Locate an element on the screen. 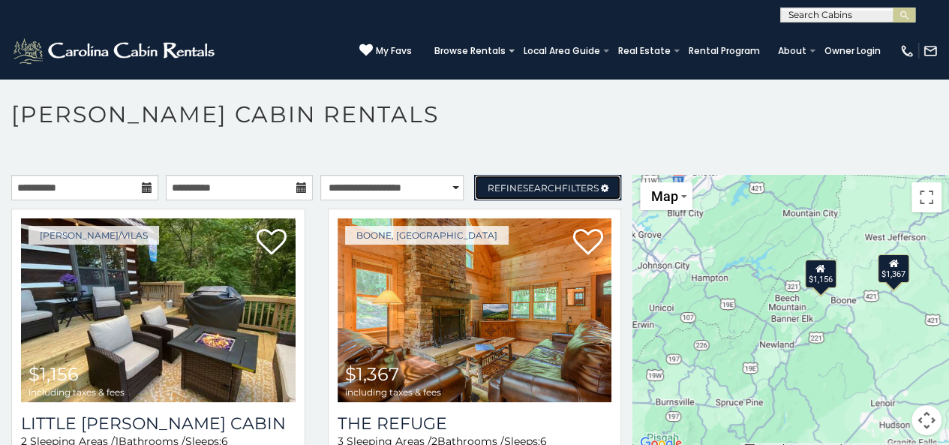 The image size is (949, 445). img: Little Birdsong Cabin is located at coordinates (158, 310).